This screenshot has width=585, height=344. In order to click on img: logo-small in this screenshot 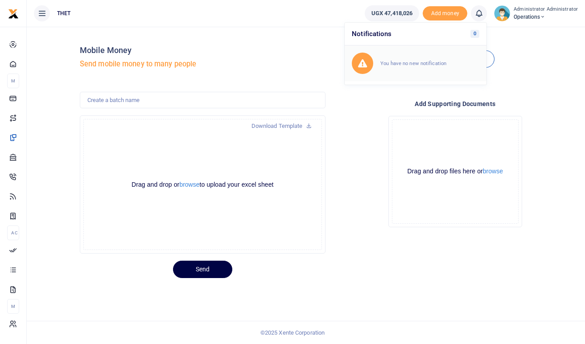, I will do `click(13, 14)`.